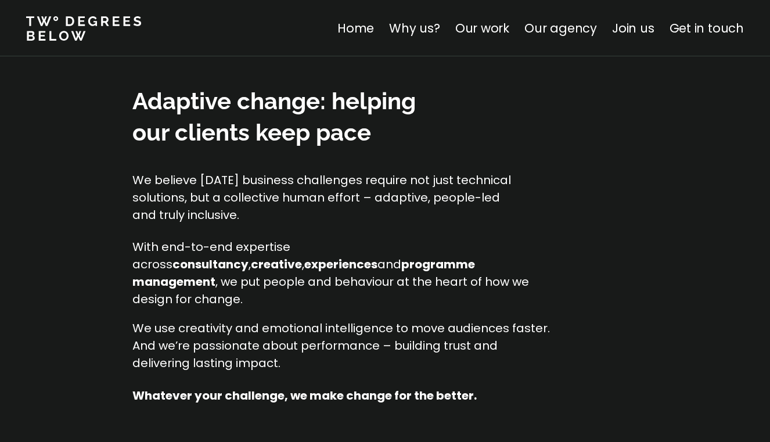 The width and height of the screenshot is (770, 442). Describe the element at coordinates (210, 264) in the screenshot. I see `strong: consultancy` at that location.